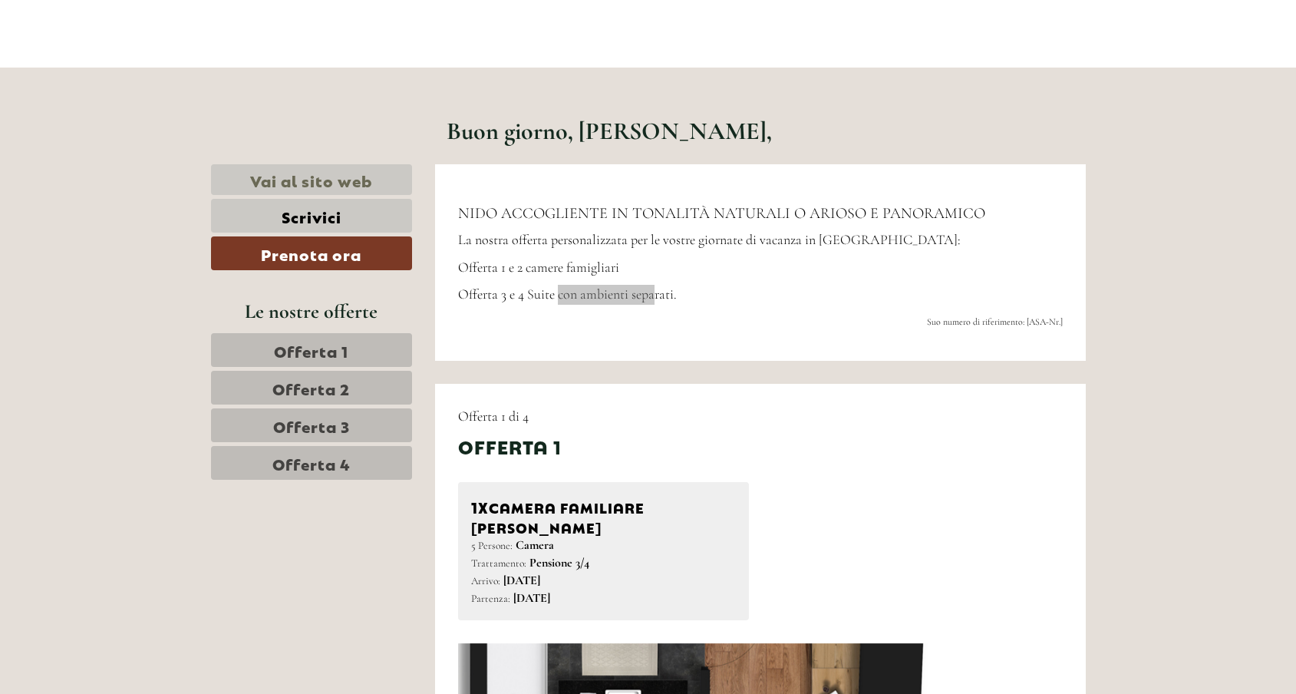 This screenshot has height=694, width=1296. What do you see at coordinates (493, 416) in the screenshot?
I see `span: Offerta 1 di 4` at bounding box center [493, 416].